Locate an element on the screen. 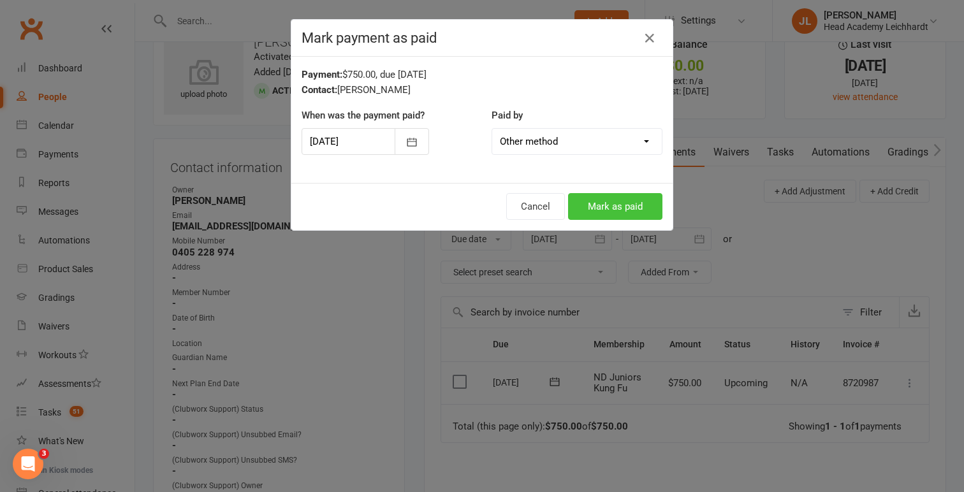  label: Paid by is located at coordinates (507, 115).